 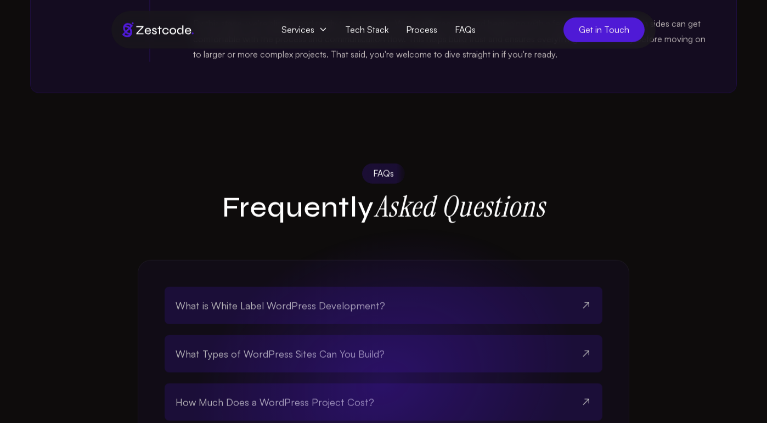 What do you see at coordinates (383, 173) in the screenshot?
I see `div: FAQs` at bounding box center [383, 173].